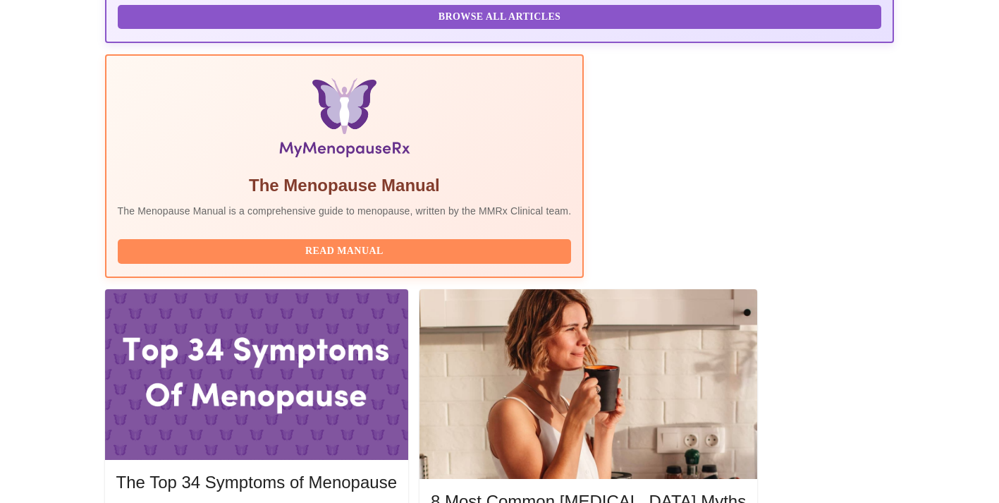  Describe the element at coordinates (345, 251) in the screenshot. I see `span: Read Manual` at that location.